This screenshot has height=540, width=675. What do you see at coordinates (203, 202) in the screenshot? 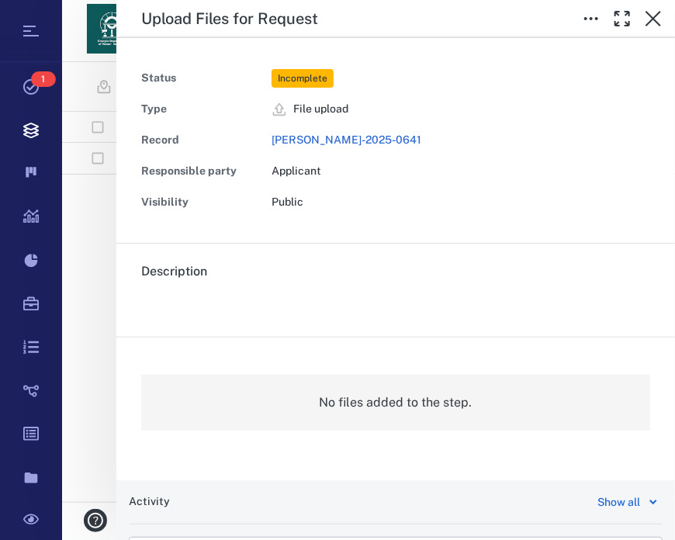
I see `div: Visibility` at bounding box center [203, 202].